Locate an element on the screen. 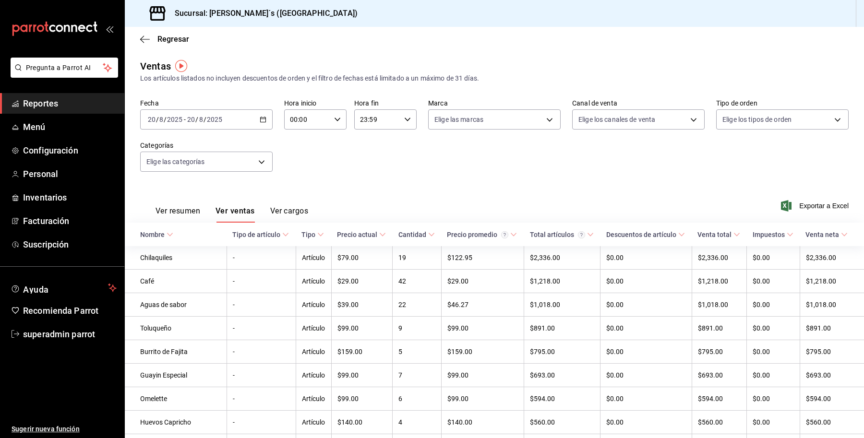  td: $1,018.00 is located at coordinates (562, 305).